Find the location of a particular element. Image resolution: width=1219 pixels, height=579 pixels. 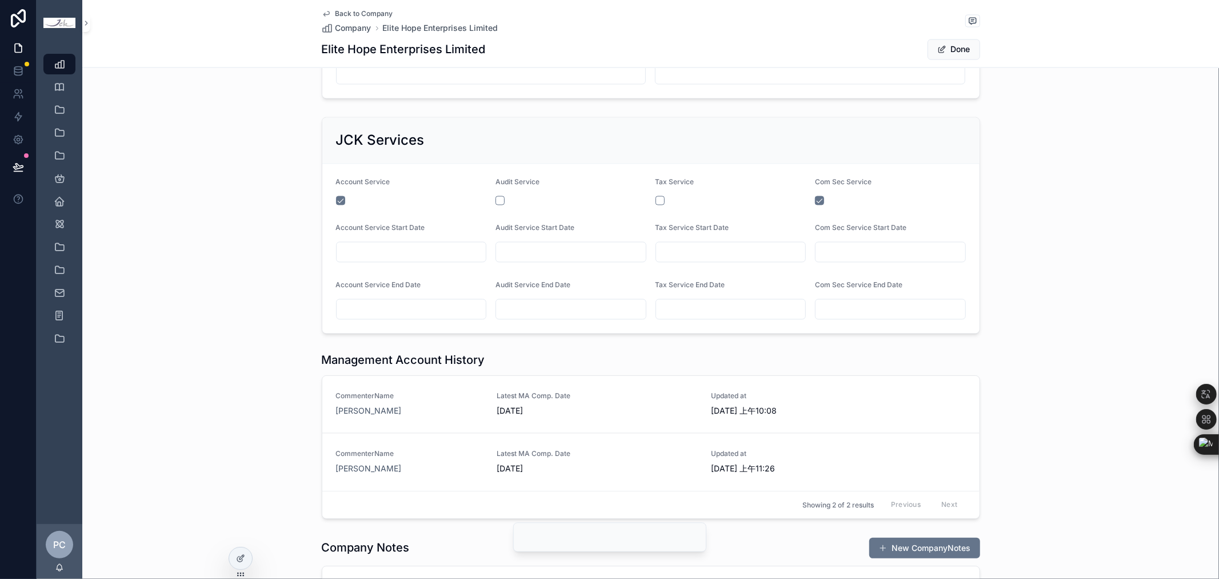

span: Account Service End Date is located at coordinates (378, 285).